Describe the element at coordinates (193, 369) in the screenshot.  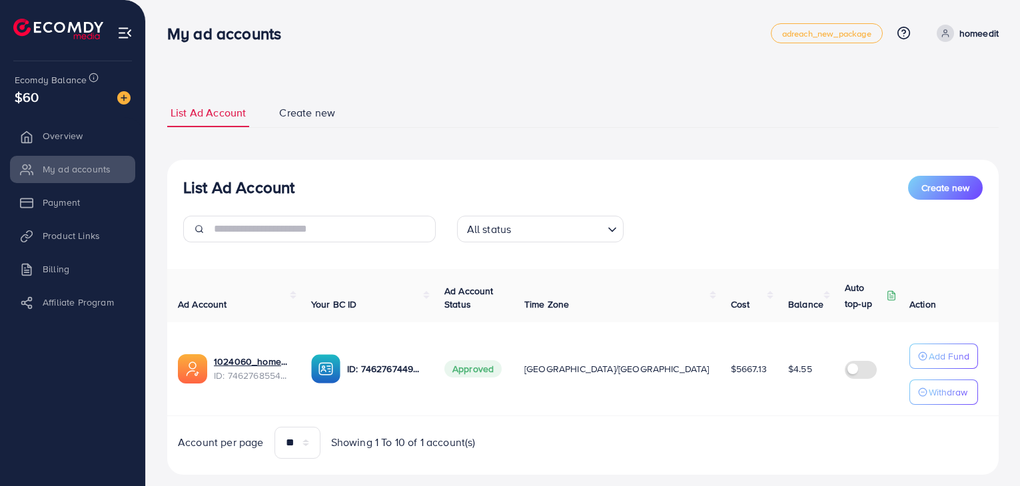
I see `img: ic-ads-acc.e4c84228.svg` at that location.